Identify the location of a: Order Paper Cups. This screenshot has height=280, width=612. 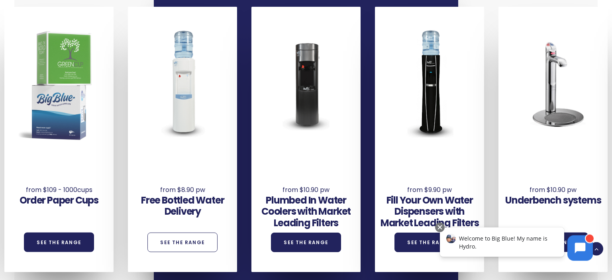
(59, 200).